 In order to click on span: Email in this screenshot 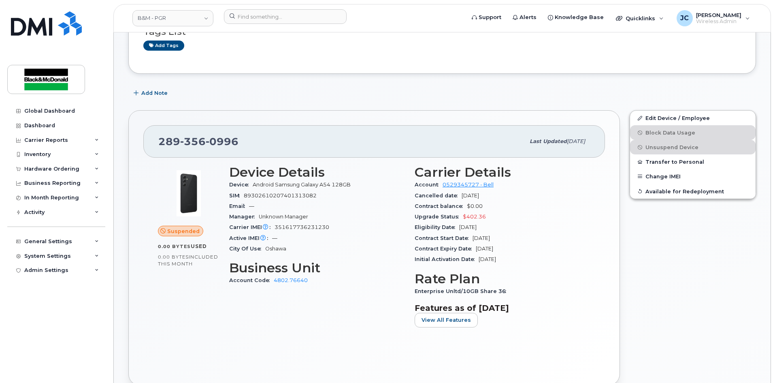, I will do `click(239, 206)`.